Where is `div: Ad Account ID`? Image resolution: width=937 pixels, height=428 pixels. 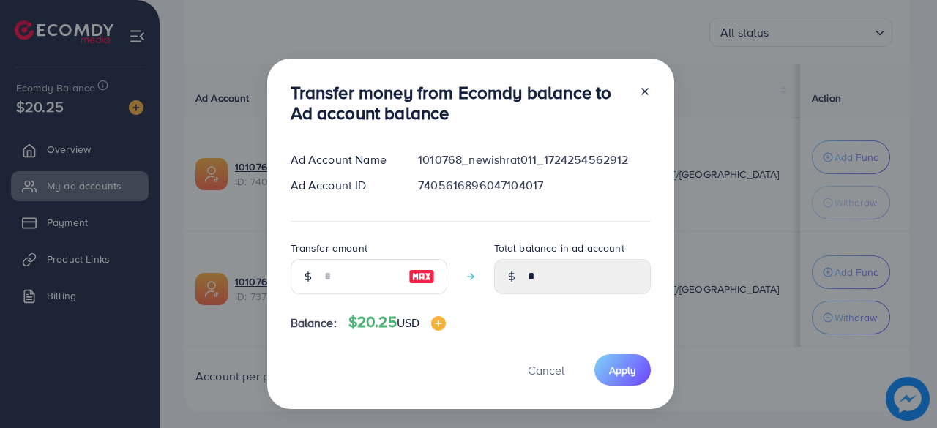
div: Ad Account ID is located at coordinates (342, 185).